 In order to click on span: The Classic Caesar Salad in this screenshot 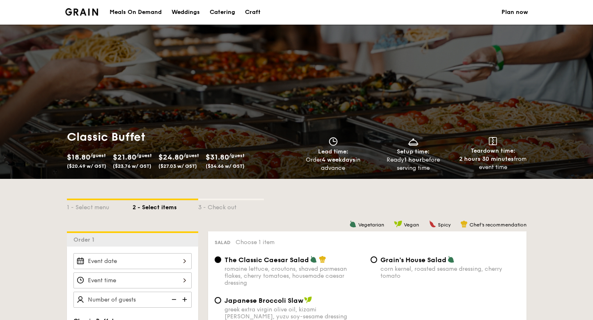, I will do `click(267, 260)`.